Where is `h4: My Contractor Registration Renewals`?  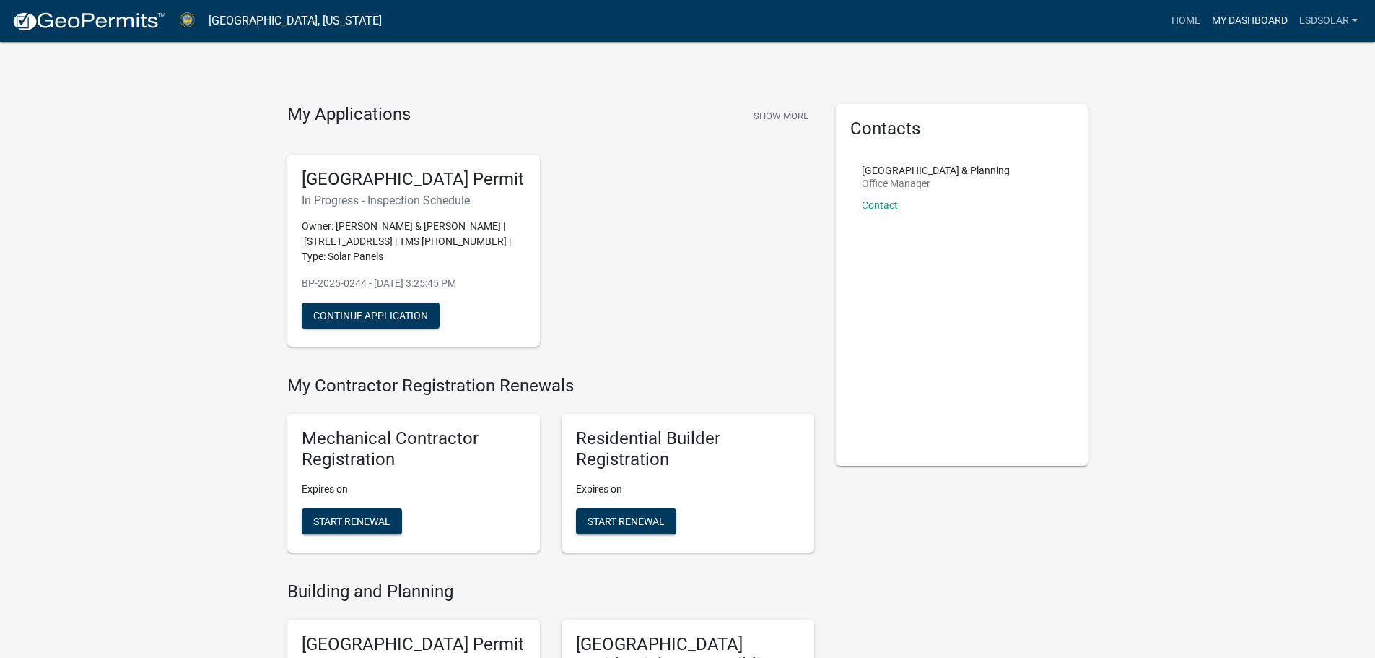
h4: My Contractor Registration Renewals is located at coordinates (551, 385).